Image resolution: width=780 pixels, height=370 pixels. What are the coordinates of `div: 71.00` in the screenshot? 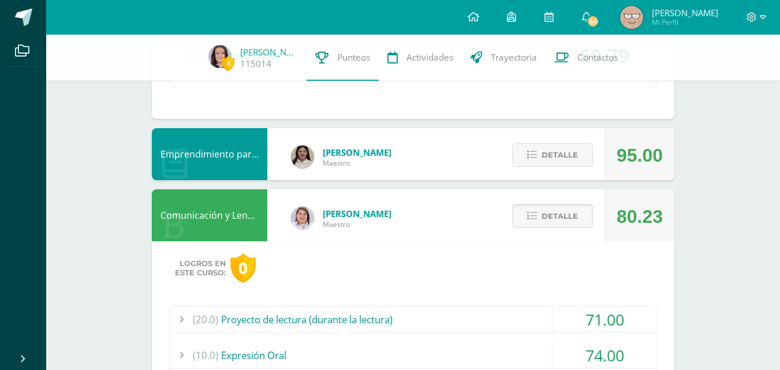 It's located at (604, 319).